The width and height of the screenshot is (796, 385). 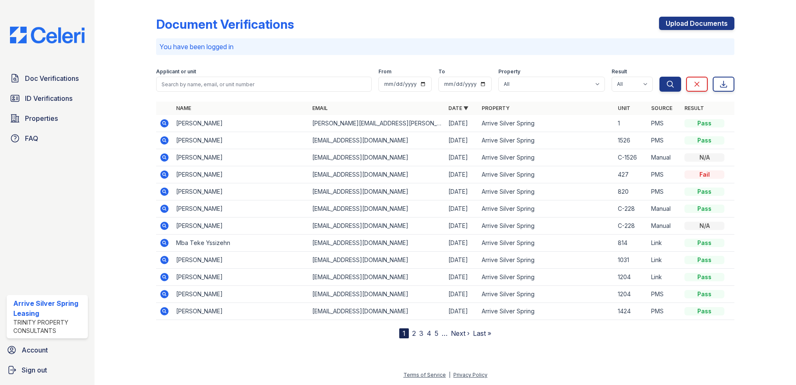 I want to click on div: 1, so click(x=404, y=333).